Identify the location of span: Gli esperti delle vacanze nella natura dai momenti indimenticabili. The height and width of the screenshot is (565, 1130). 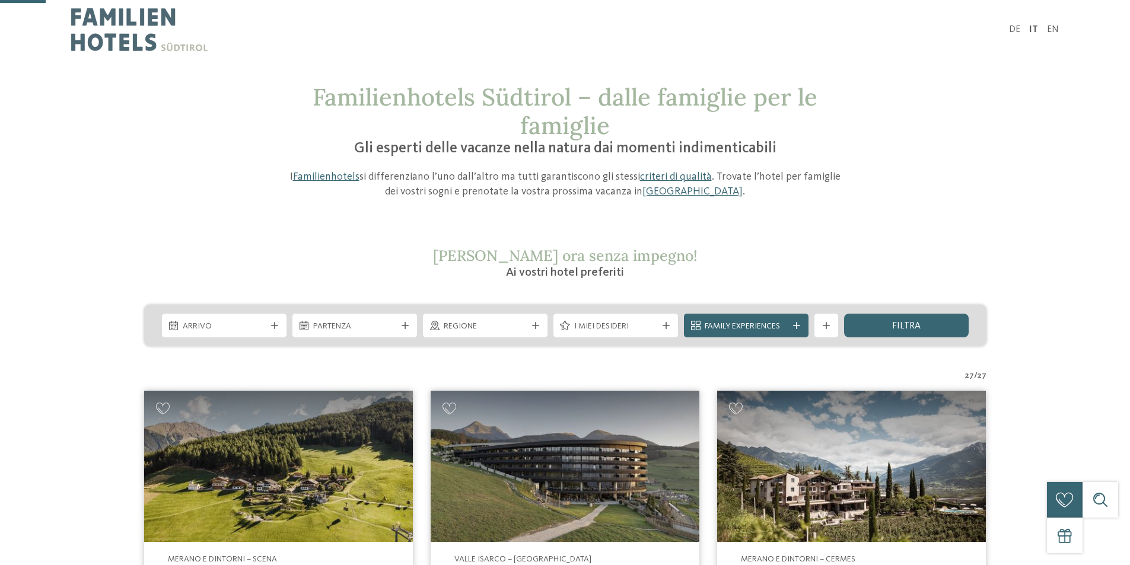
(565, 148).